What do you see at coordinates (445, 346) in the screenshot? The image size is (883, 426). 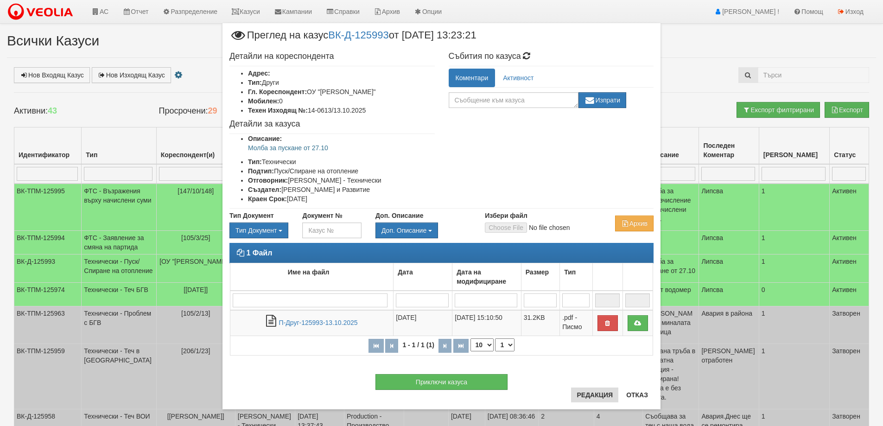 I see `button: Следваща страница` at bounding box center [445, 346].